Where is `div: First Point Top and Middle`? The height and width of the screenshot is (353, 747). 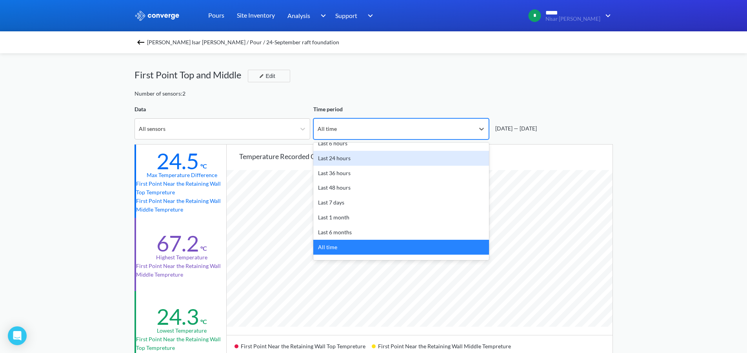
div: First Point Top and Middle is located at coordinates (191, 75).